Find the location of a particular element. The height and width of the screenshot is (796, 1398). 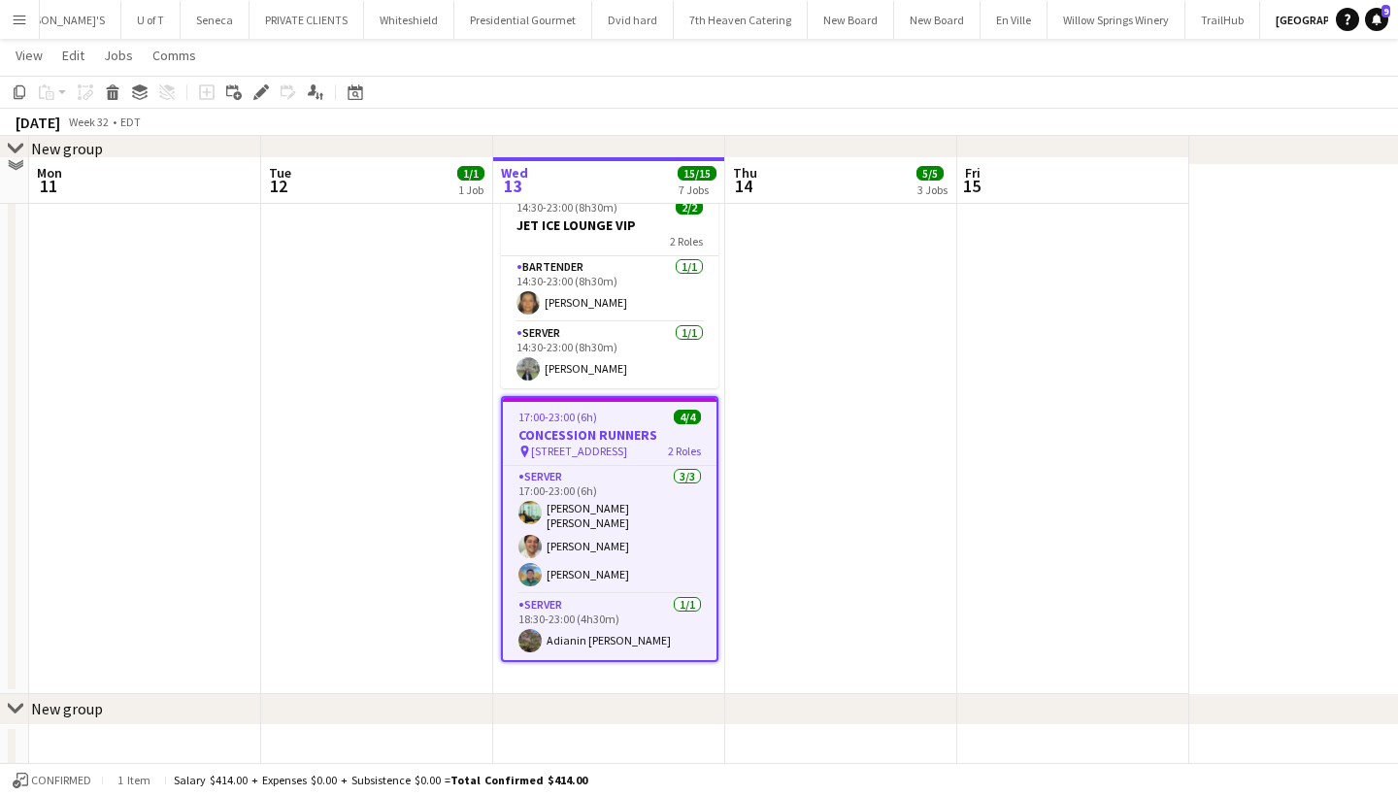

a: View is located at coordinates (29, 55).